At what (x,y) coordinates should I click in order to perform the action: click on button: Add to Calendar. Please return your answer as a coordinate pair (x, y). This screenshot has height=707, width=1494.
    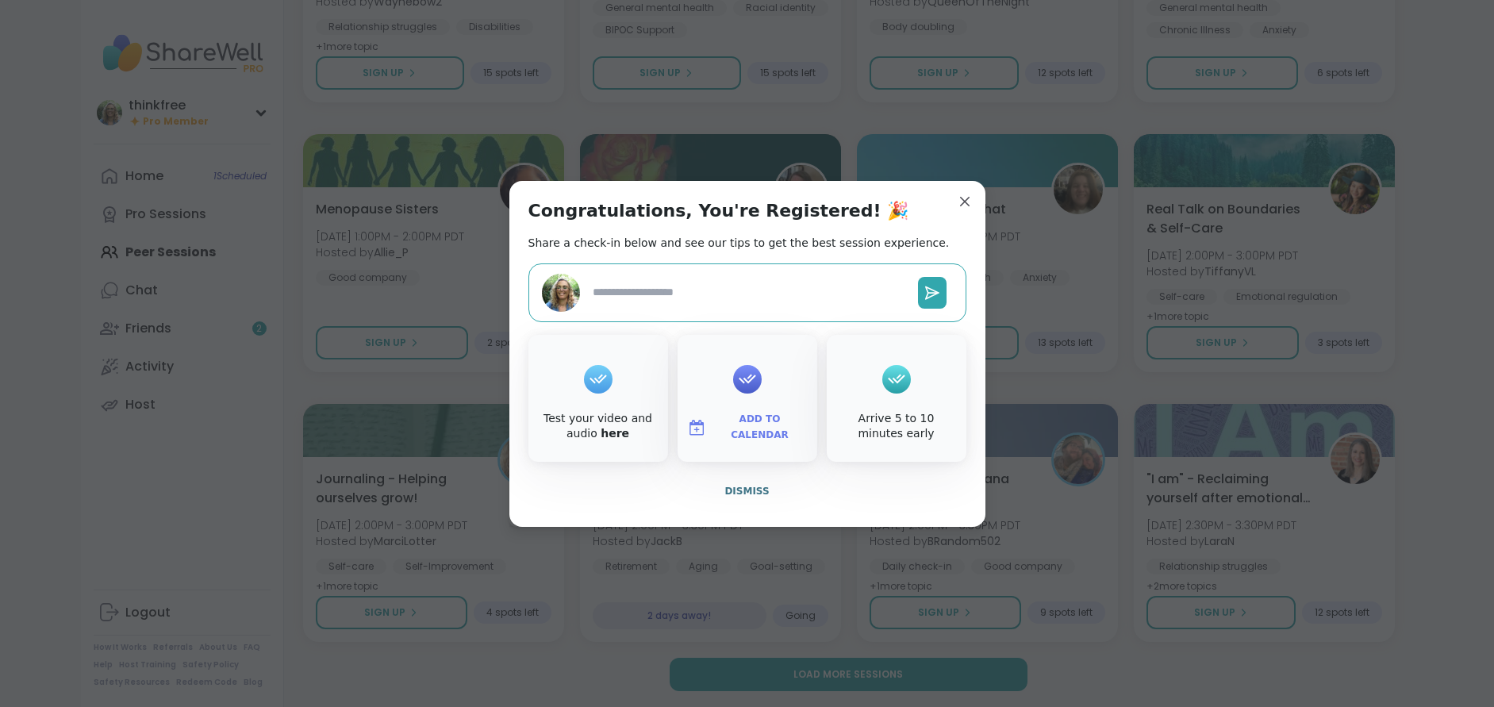
    Looking at the image, I should click on (747, 428).